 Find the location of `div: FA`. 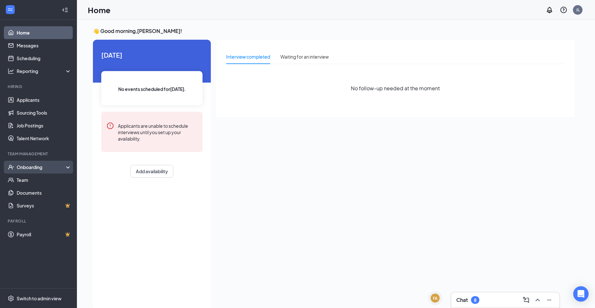

div: FA is located at coordinates (435, 298).